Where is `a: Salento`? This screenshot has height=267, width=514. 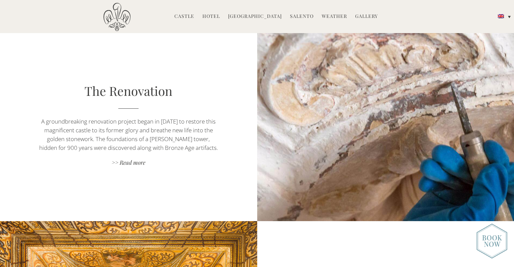 a: Salento is located at coordinates (302, 17).